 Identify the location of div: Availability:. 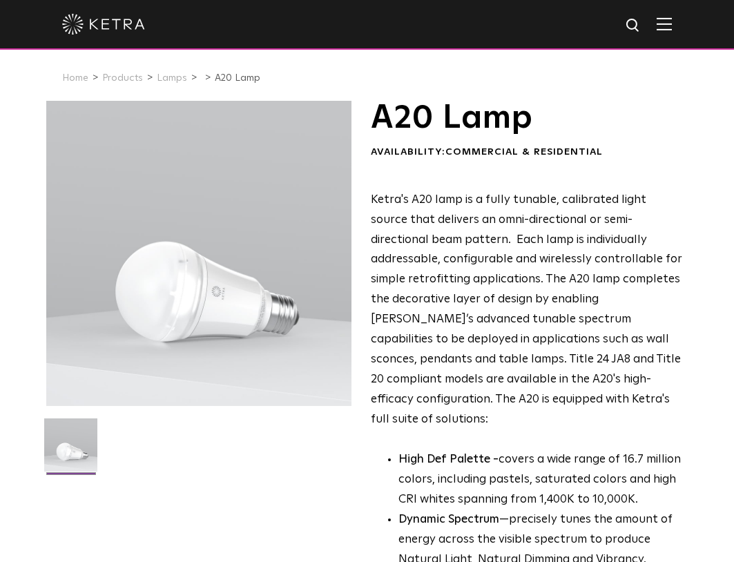
(527, 153).